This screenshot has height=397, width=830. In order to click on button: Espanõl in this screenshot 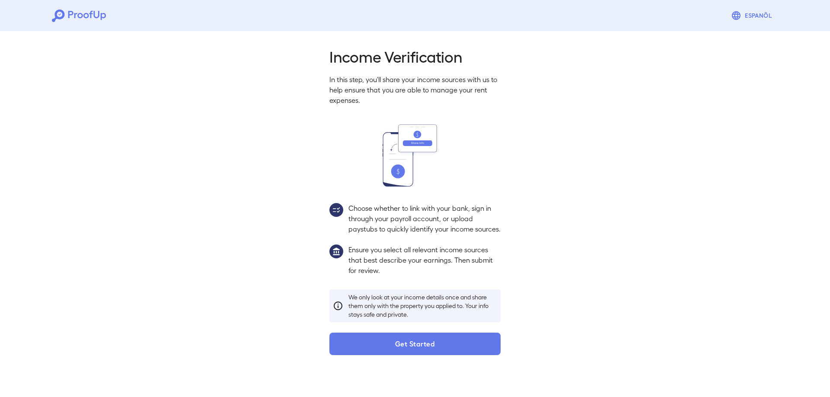, I will do `click(753, 16)`.